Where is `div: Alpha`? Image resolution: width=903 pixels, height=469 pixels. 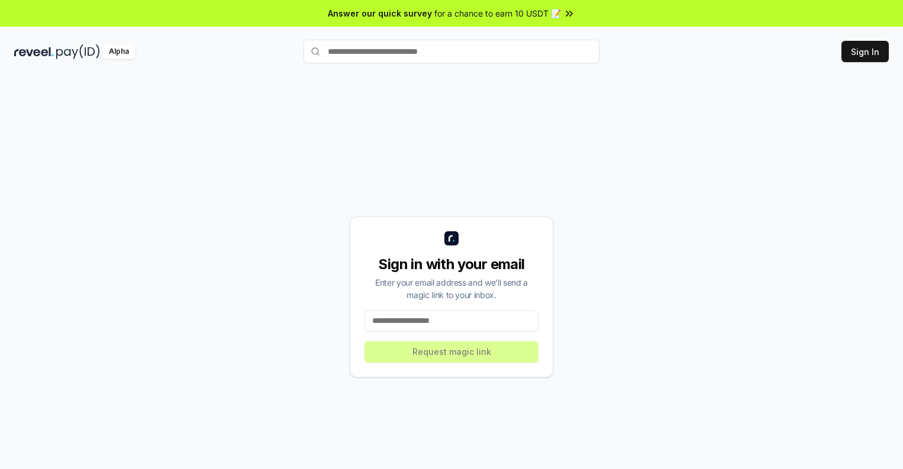 div: Alpha is located at coordinates (119, 51).